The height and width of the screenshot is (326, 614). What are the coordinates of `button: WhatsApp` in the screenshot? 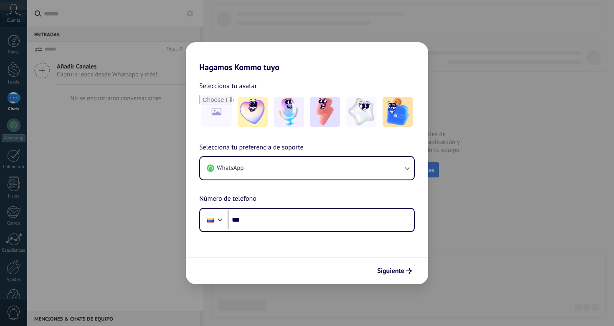 It's located at (307, 168).